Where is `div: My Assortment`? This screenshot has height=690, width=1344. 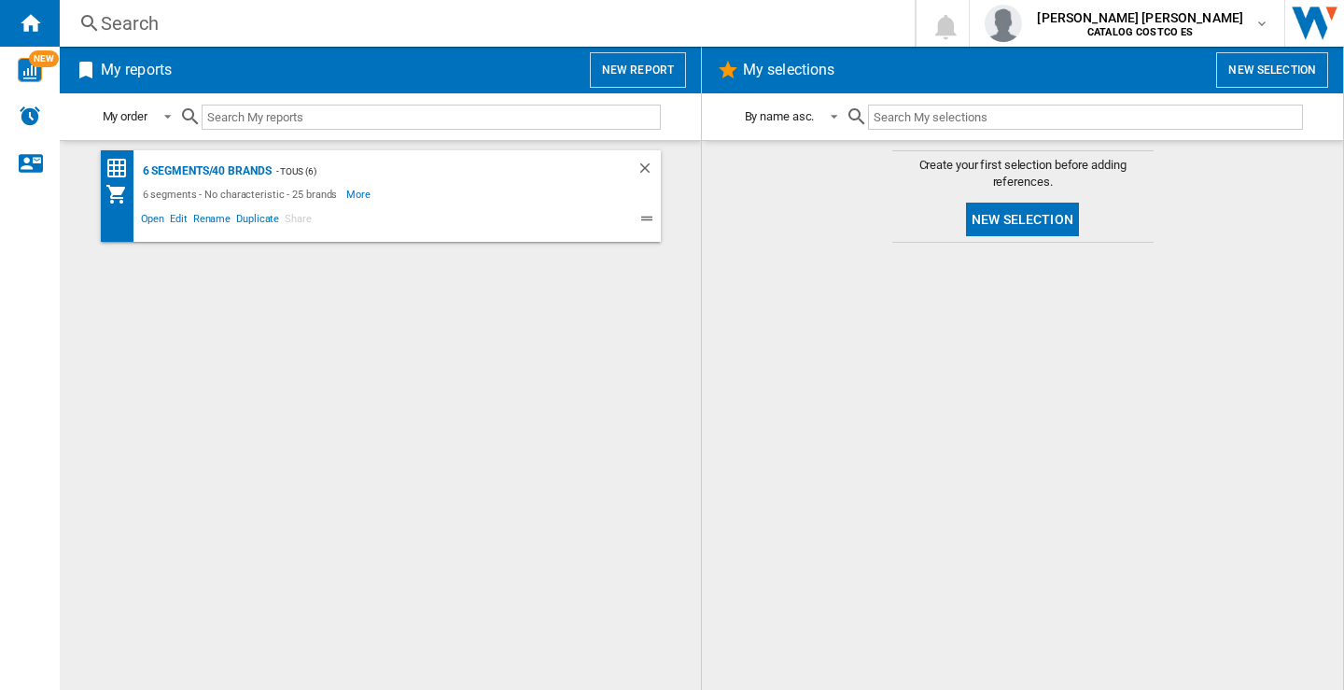
div: My Assortment is located at coordinates (121, 194).